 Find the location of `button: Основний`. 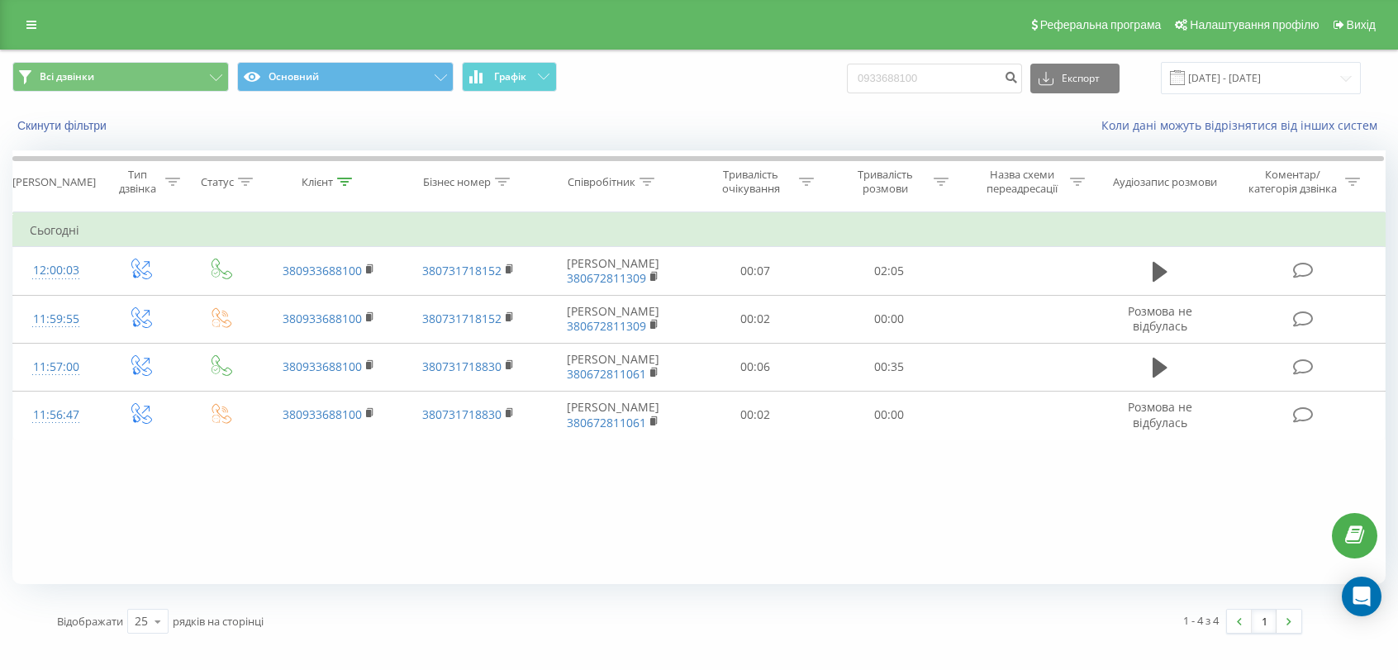

button: Основний is located at coordinates (345, 77).